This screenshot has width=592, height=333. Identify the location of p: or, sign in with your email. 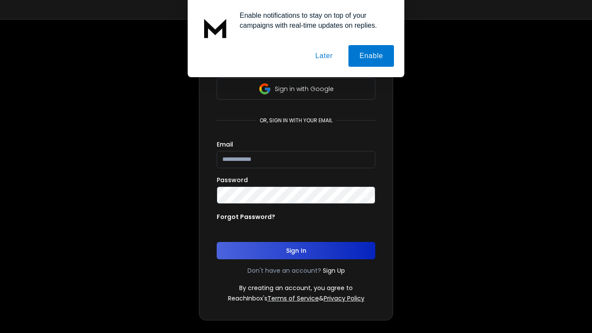
(296, 120).